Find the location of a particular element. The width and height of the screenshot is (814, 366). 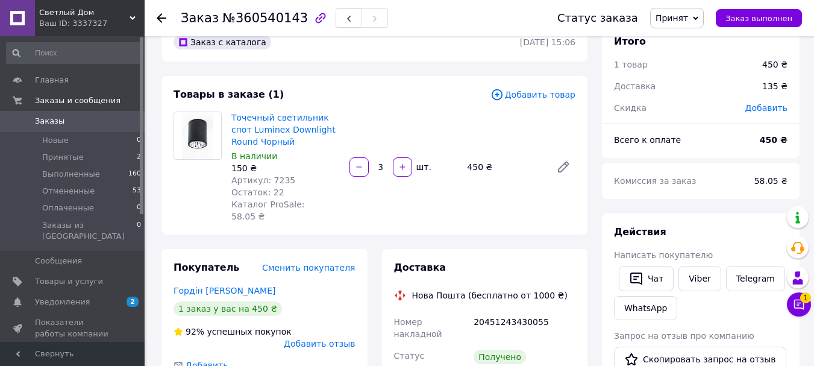

div: шт. is located at coordinates (423, 167).